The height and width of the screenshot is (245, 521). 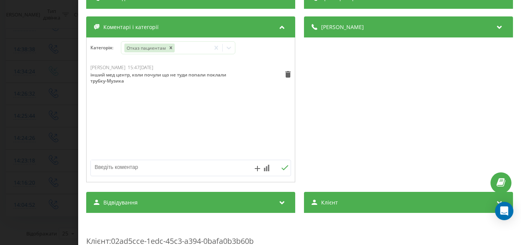 I want to click on div: інший мед центр, коли почули що не туди попали поклали трубку-Музика, so click(x=159, y=77).